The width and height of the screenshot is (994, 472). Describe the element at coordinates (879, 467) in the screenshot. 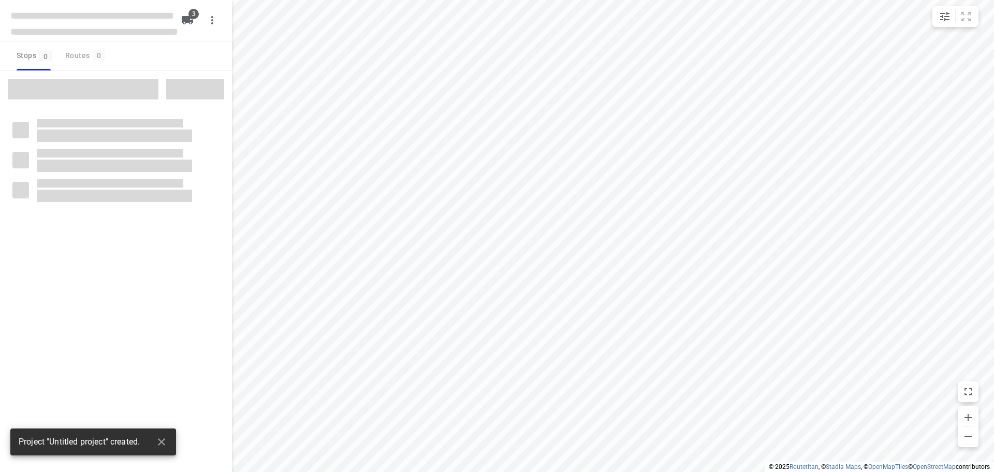

I see `li: © 2025 , © , © © contributors` at that location.